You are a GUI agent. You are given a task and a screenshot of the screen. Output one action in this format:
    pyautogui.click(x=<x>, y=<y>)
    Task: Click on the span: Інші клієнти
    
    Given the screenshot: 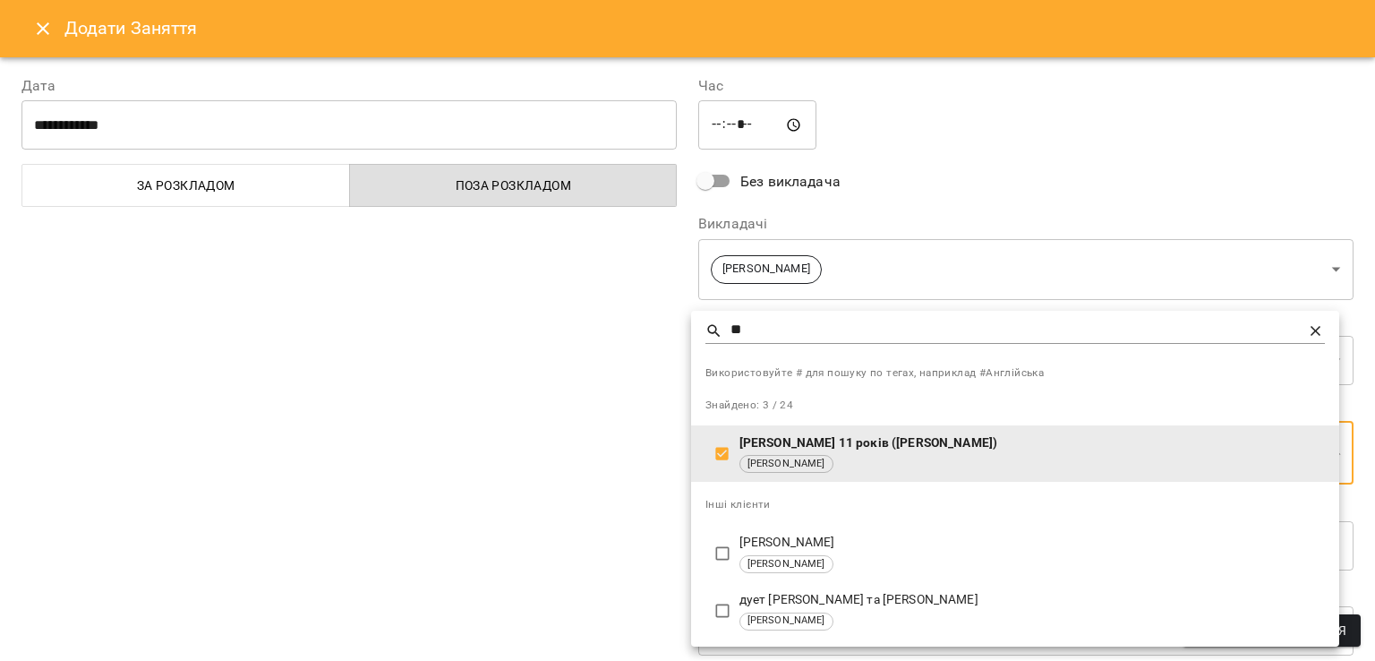 What is the action you would take?
    pyautogui.click(x=738, y=504)
    